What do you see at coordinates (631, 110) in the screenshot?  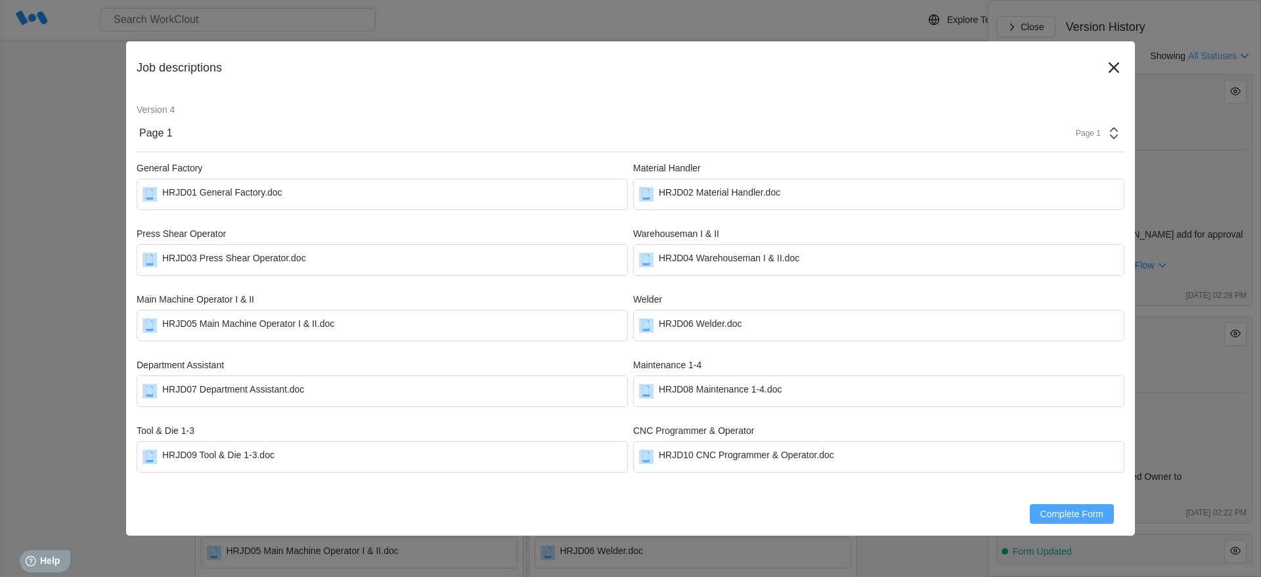 I see `div: Version 4` at bounding box center [631, 110].